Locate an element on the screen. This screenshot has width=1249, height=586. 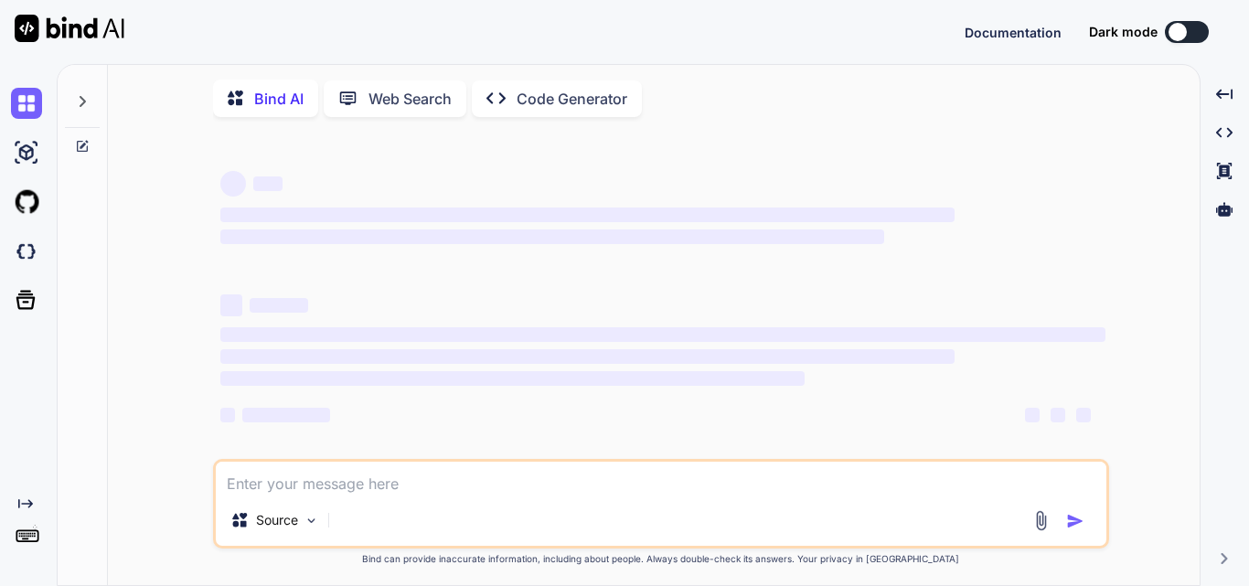
span: Dark mode is located at coordinates (1123, 32).